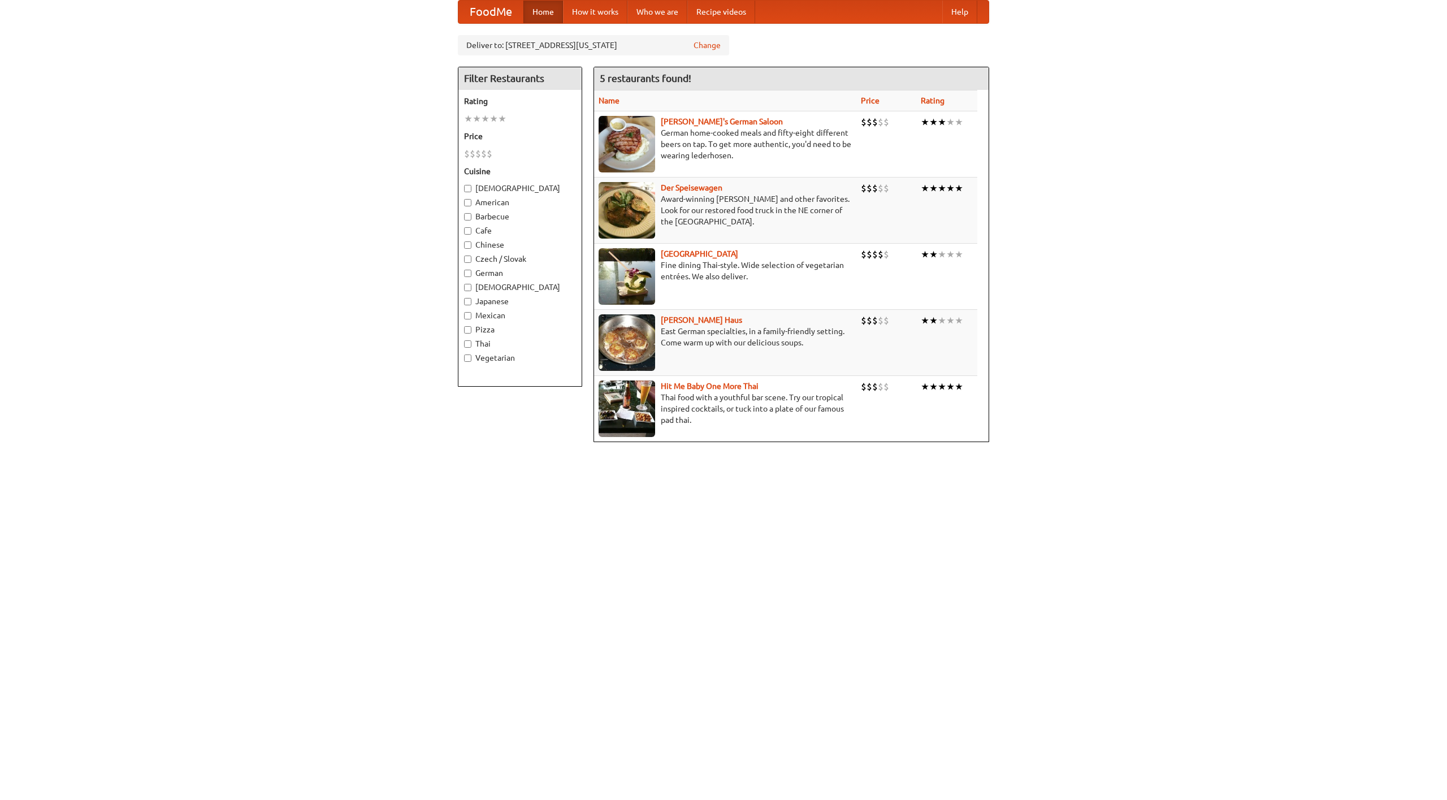 This screenshot has height=800, width=1447. I want to click on input: Barbecue, so click(468, 217).